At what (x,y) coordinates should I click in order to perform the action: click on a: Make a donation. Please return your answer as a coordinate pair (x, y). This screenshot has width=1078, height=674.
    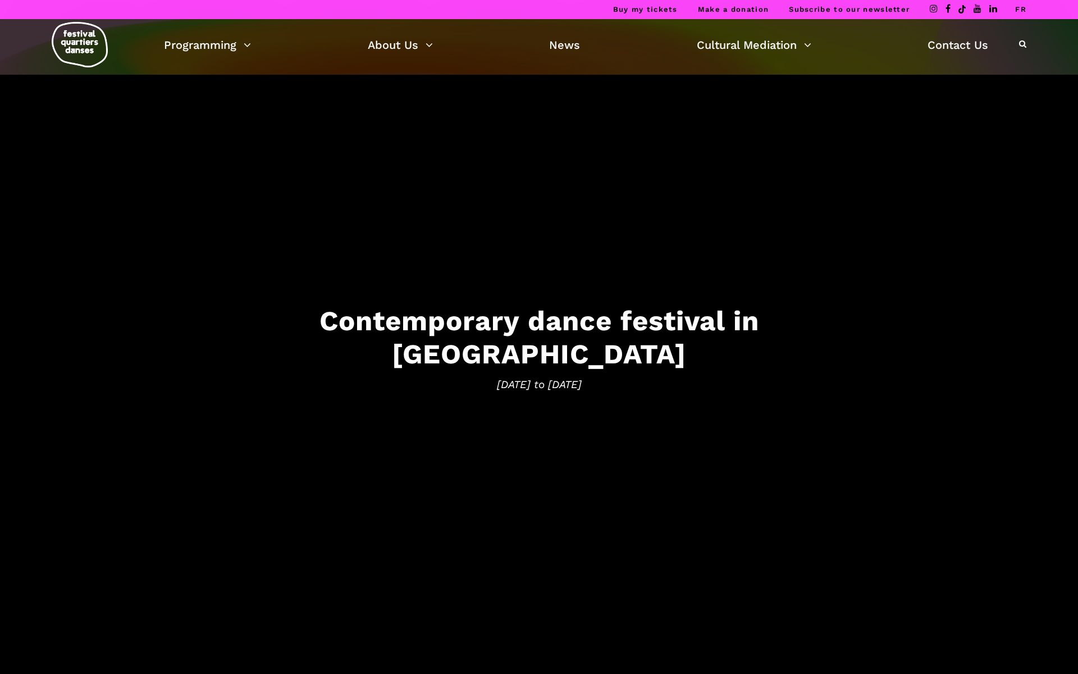
    Looking at the image, I should click on (733, 9).